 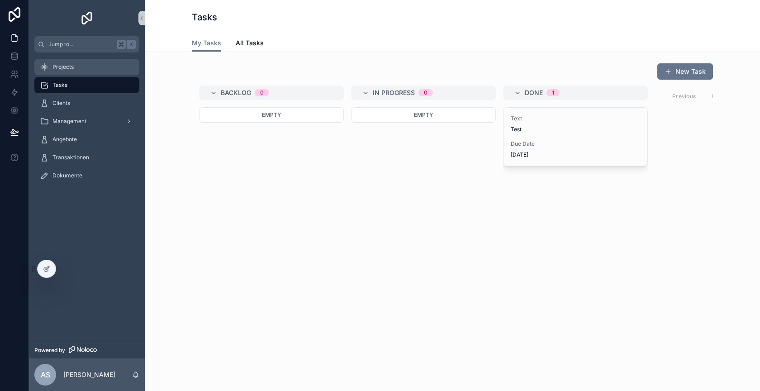 What do you see at coordinates (131, 44) in the screenshot?
I see `span: K` at bounding box center [131, 44].